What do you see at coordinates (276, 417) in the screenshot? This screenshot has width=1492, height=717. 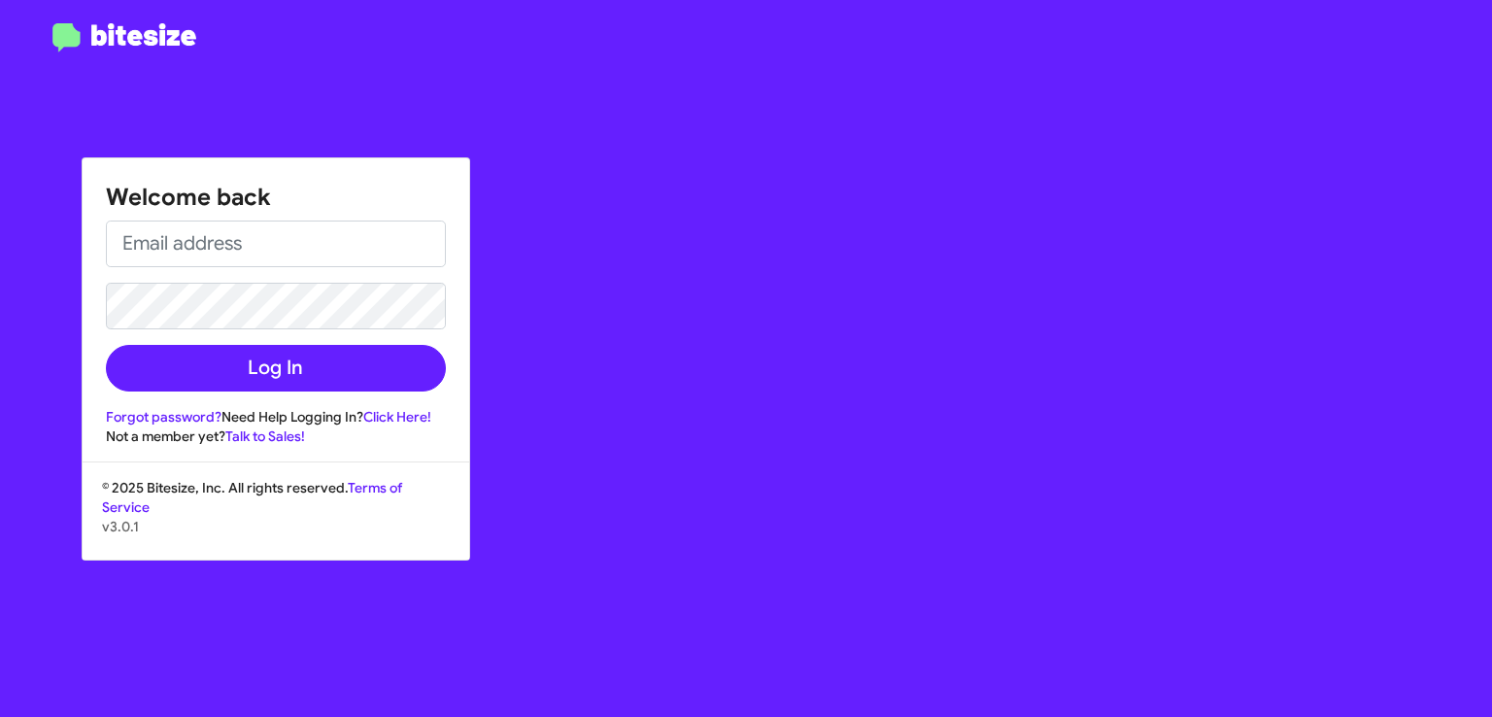 I see `div: Need Help Logging In?` at bounding box center [276, 417].